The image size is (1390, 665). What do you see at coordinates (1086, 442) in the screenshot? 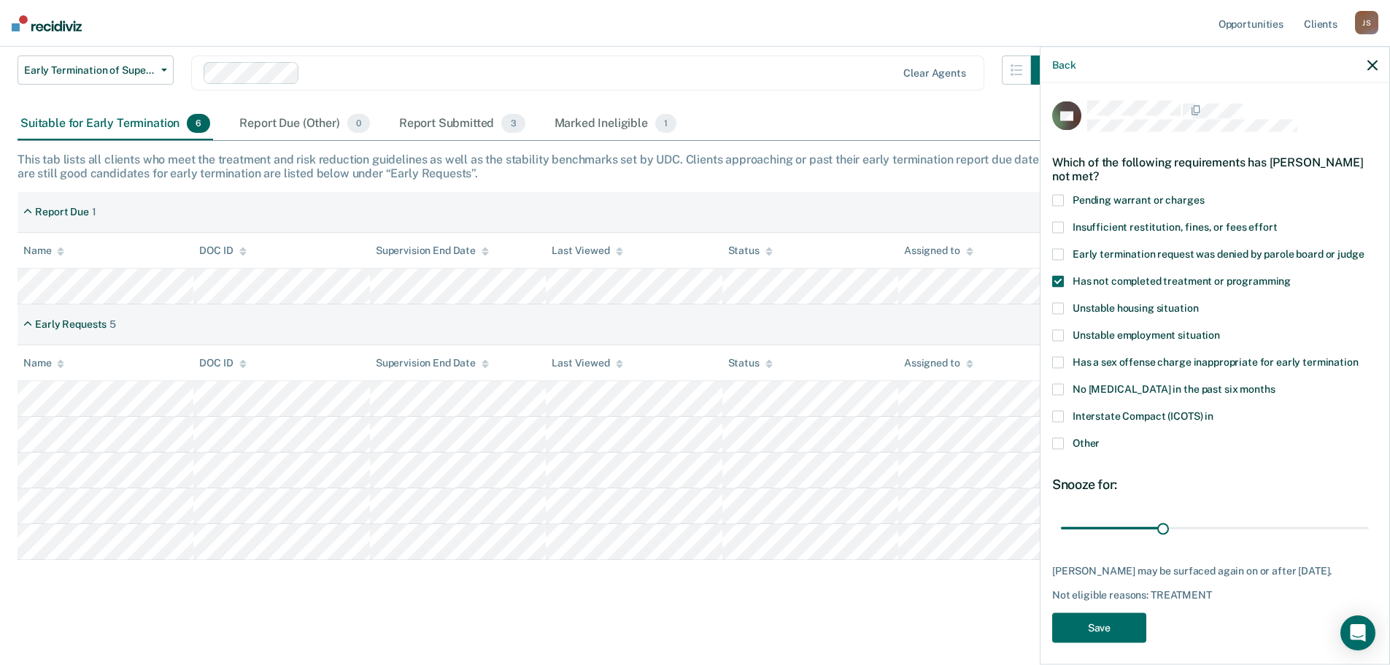
I see `span: Other` at bounding box center [1086, 442].